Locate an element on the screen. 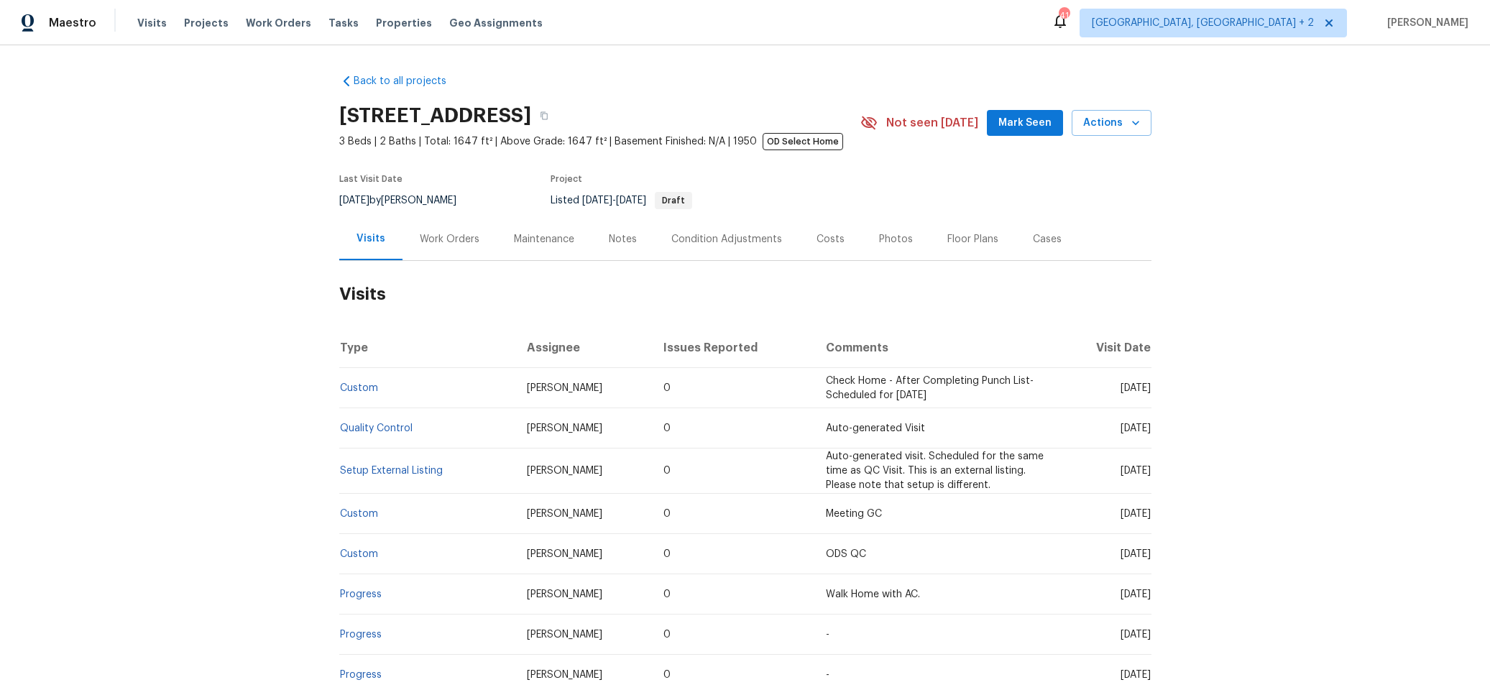 Image resolution: width=1490 pixels, height=690 pixels. div: 41 is located at coordinates (1064, 16).